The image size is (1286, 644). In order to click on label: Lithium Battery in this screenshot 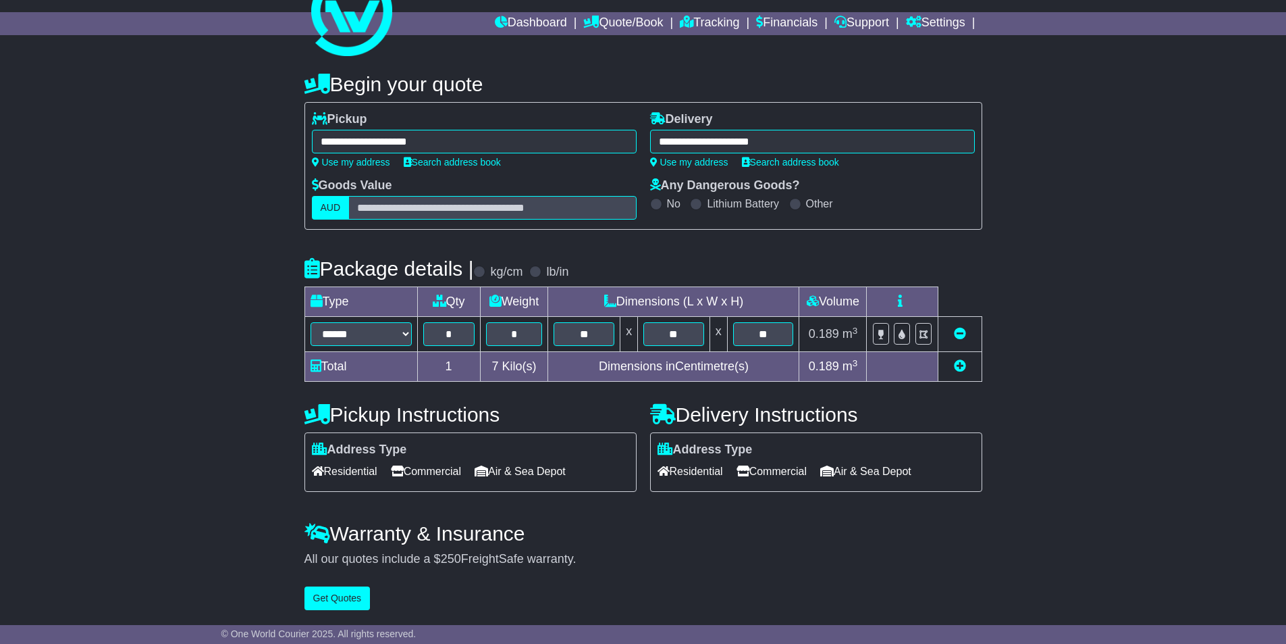, I will do `click(743, 203)`.